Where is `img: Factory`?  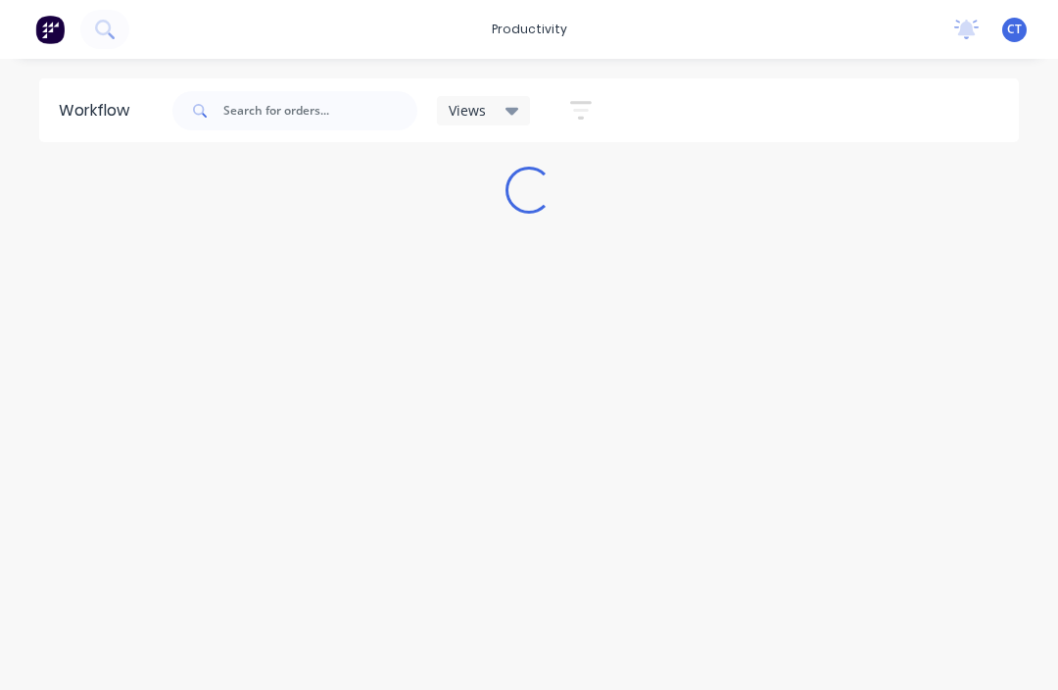 img: Factory is located at coordinates (50, 29).